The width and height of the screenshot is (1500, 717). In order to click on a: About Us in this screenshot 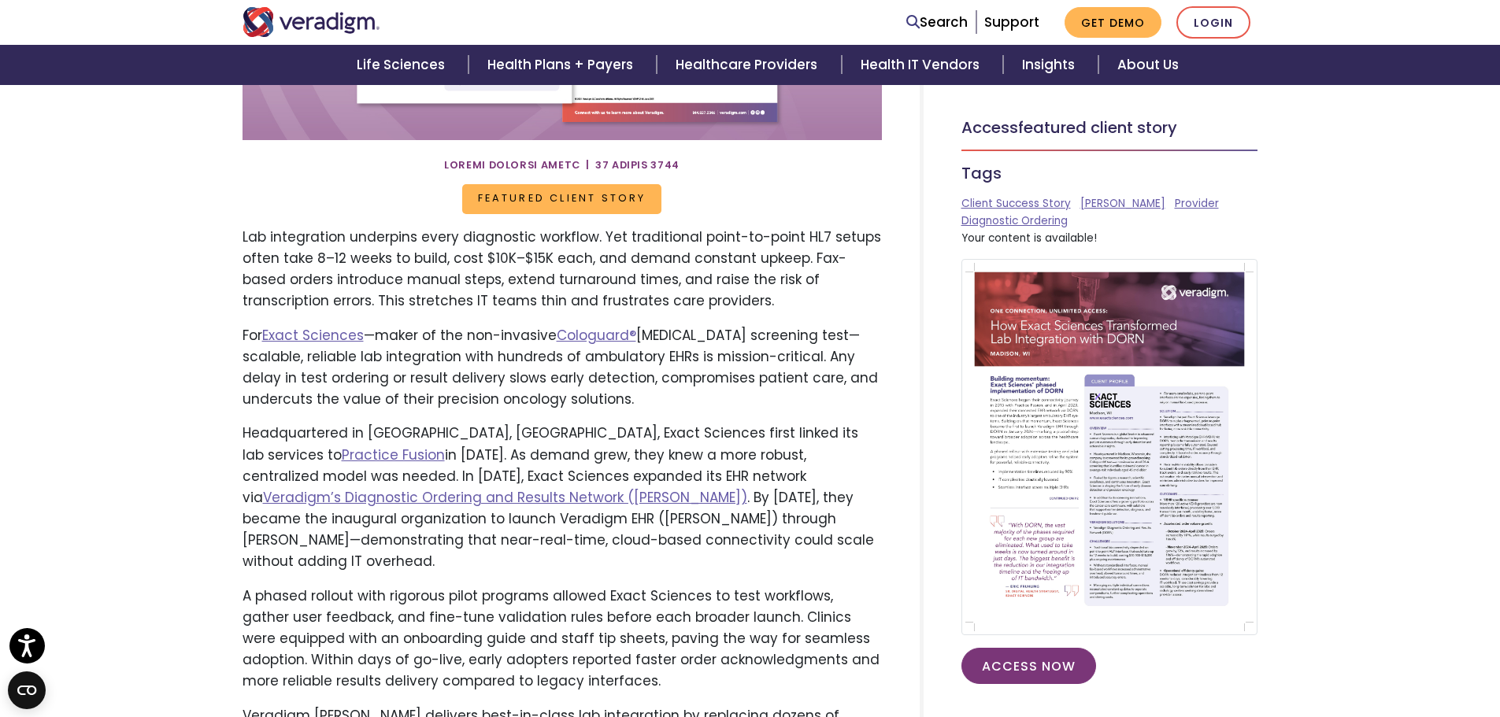, I will do `click(1148, 65)`.